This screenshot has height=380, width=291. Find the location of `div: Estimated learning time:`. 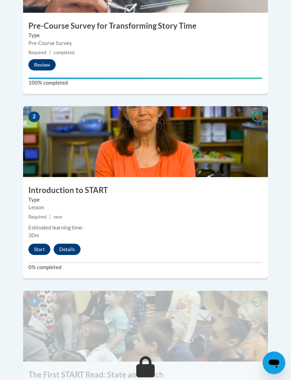

div: Estimated learning time: is located at coordinates (145, 228).